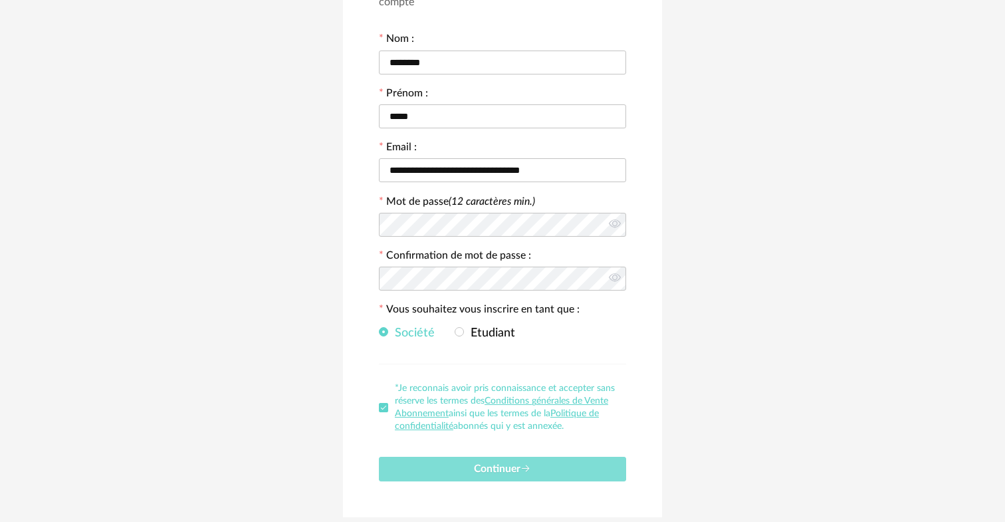 This screenshot has width=1005, height=522. What do you see at coordinates (501, 407) in the screenshot?
I see `a: Conditions générales de Vente Abonnement` at bounding box center [501, 407].